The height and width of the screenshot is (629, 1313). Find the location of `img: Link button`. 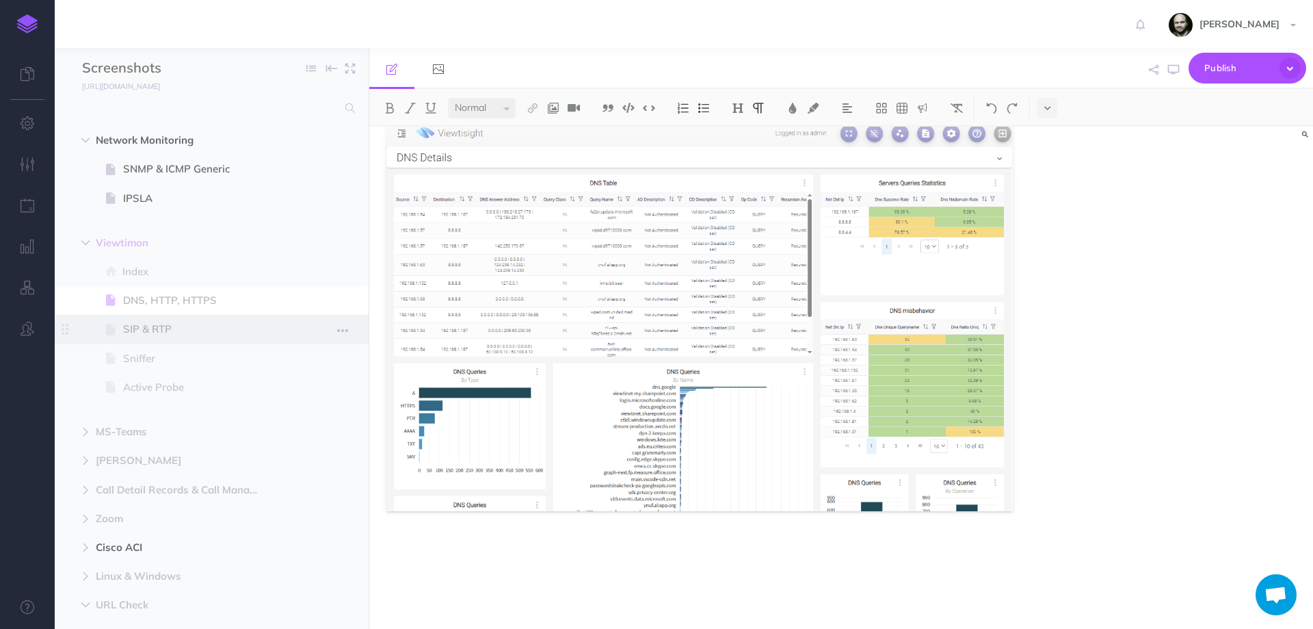

img: Link button is located at coordinates (533, 108).